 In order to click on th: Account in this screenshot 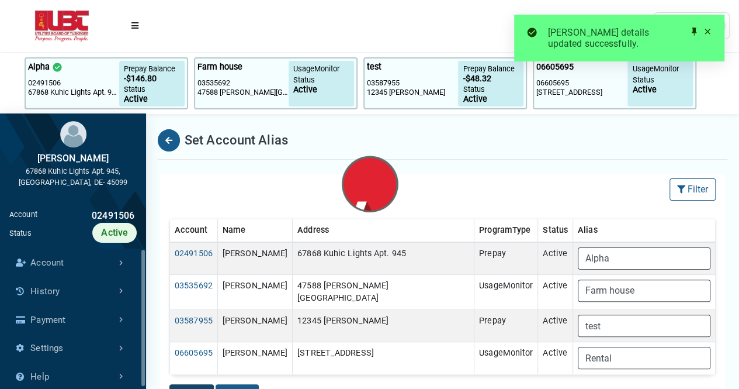, I will do `click(194, 230)`.